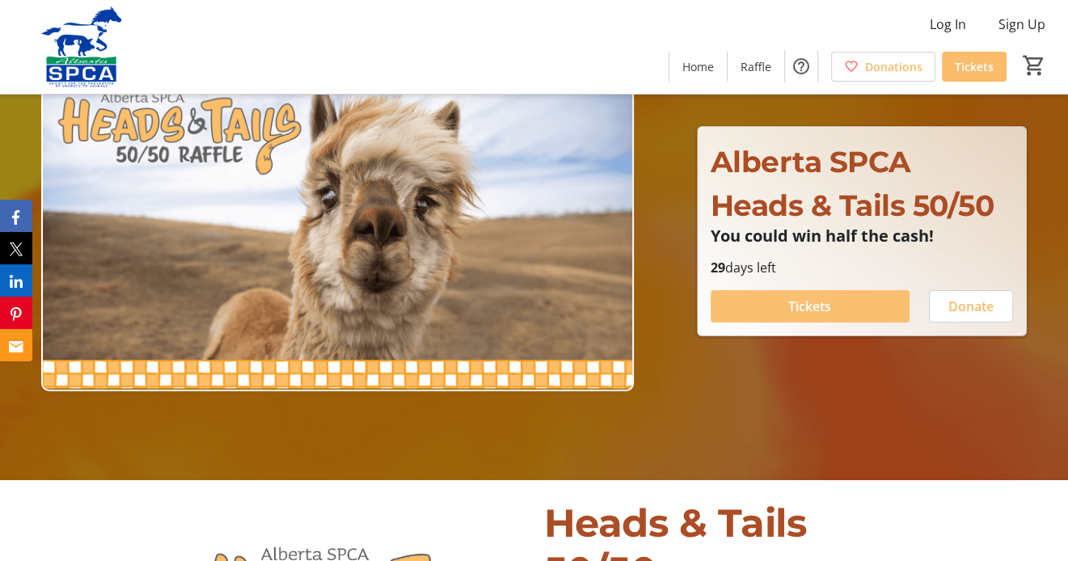 The image size is (1068, 561). What do you see at coordinates (1022, 24) in the screenshot?
I see `span: Sign Up` at bounding box center [1022, 24].